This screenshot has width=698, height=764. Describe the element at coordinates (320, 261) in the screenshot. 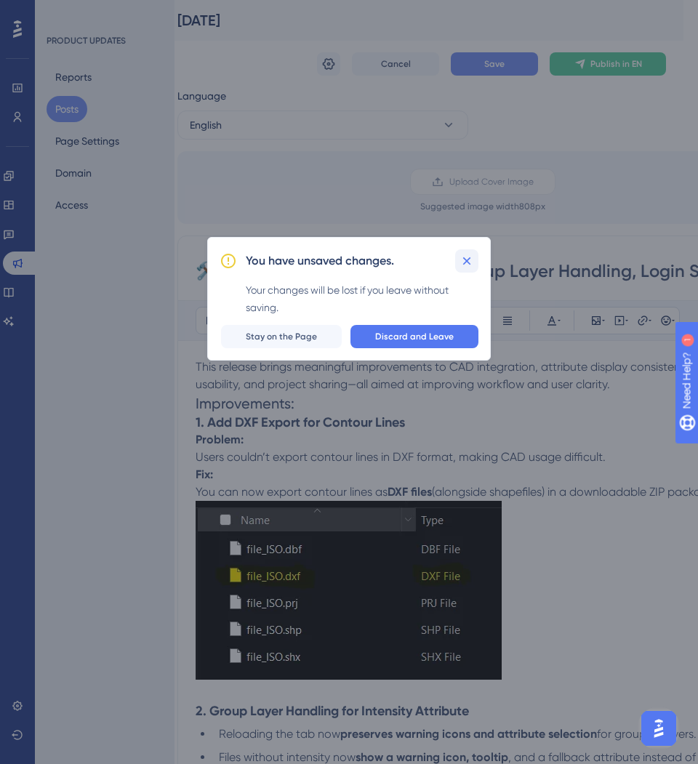

I see `h2: You have unsaved changes.` at that location.